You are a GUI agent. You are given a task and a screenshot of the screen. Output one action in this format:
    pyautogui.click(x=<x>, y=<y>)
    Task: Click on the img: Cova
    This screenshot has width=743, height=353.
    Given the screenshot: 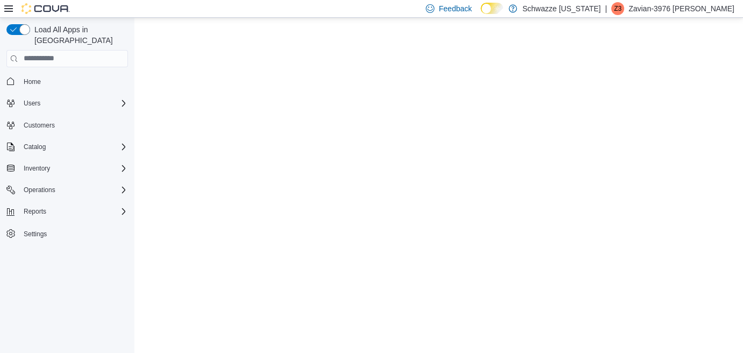 What is the action you would take?
    pyautogui.click(x=46, y=9)
    